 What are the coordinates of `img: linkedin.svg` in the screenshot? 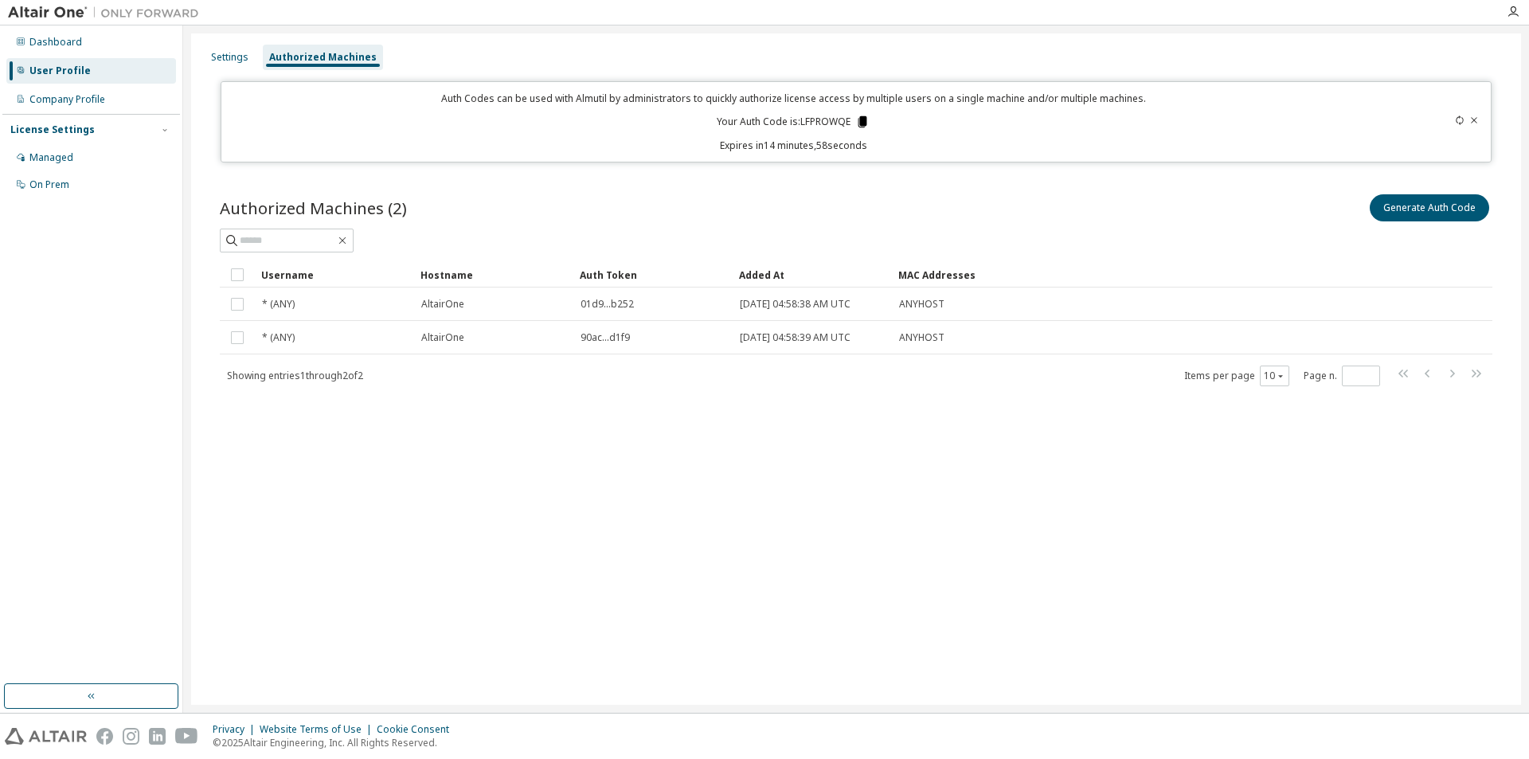 It's located at (157, 736).